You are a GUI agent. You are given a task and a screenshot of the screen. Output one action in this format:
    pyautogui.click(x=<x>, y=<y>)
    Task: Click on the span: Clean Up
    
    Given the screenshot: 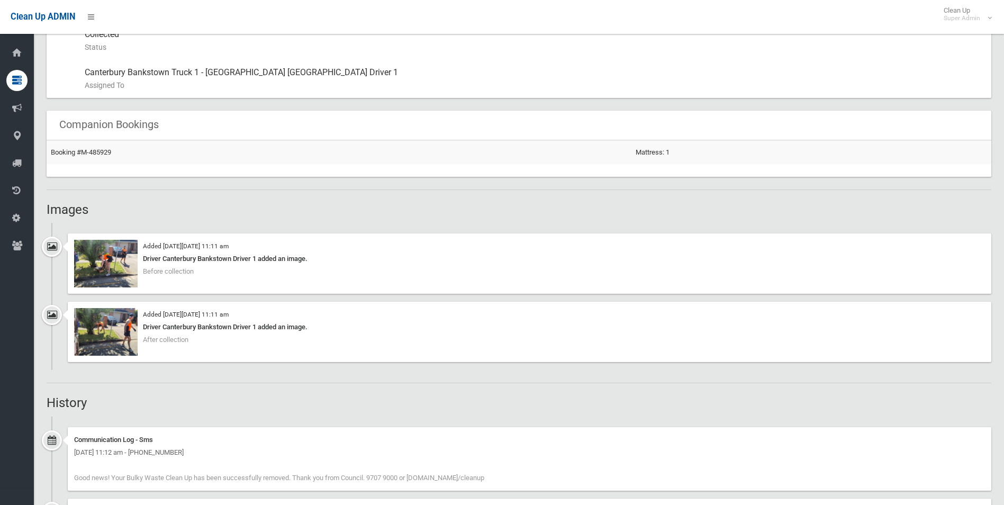 What is the action you would take?
    pyautogui.click(x=965, y=14)
    